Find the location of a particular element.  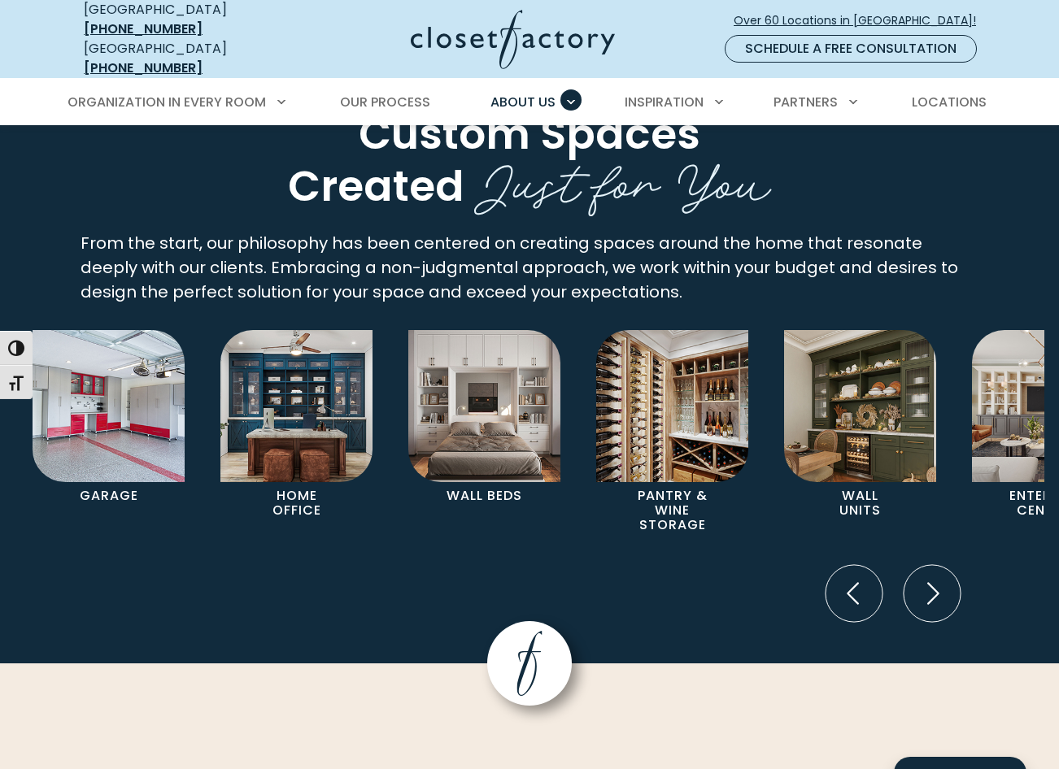

span: Partners is located at coordinates (805, 102).